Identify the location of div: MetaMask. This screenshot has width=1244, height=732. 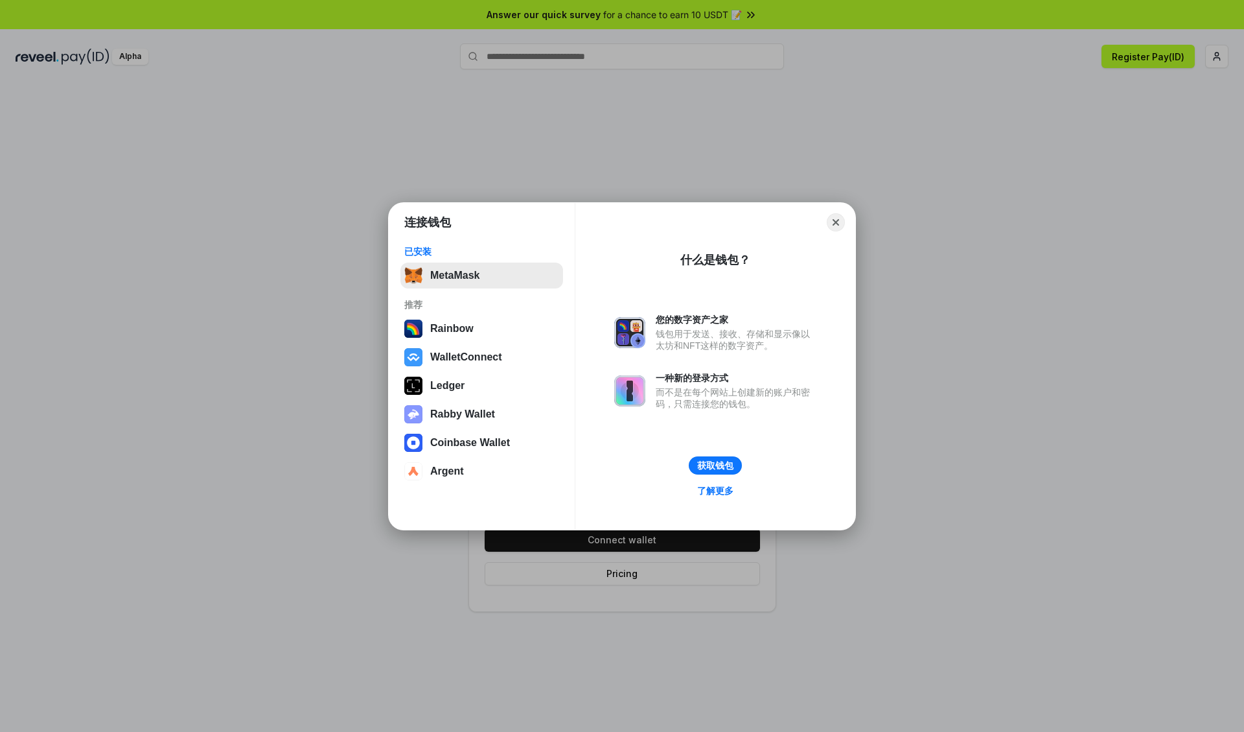
(455, 275).